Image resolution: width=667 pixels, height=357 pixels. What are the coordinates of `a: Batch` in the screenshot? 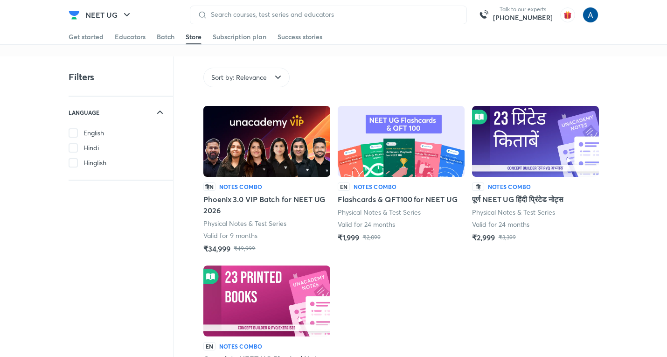 It's located at (166, 37).